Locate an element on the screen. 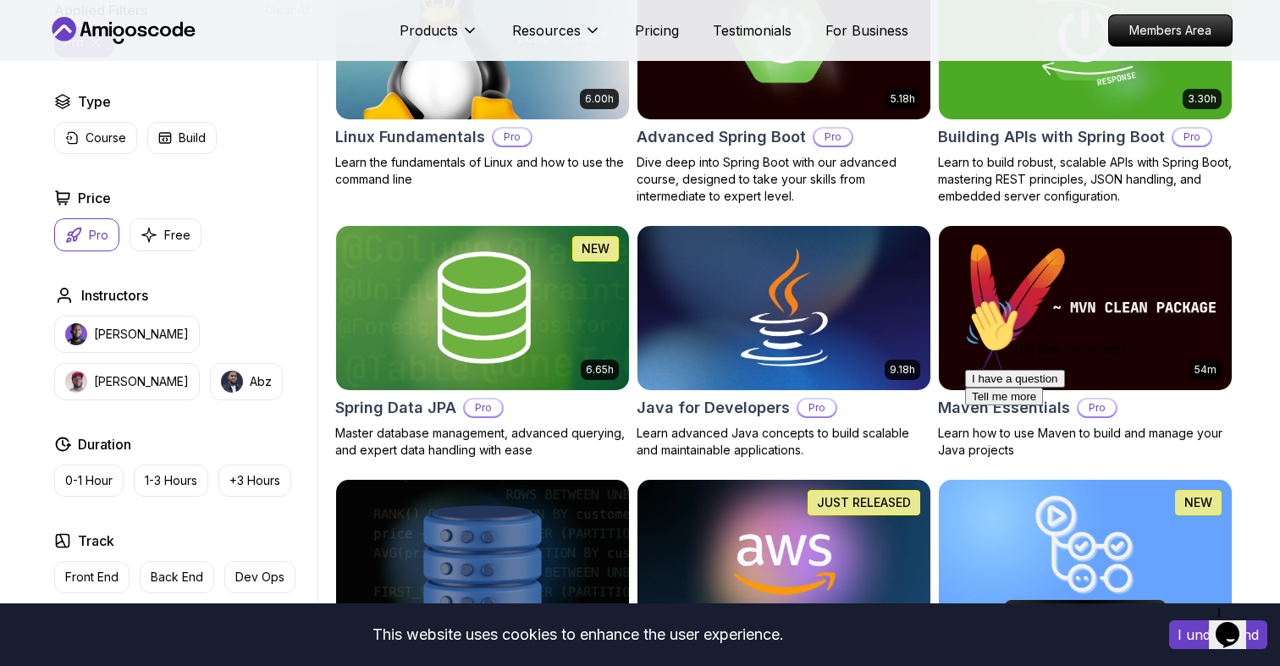 This screenshot has width=1280, height=666. button: Course is located at coordinates (96, 138).